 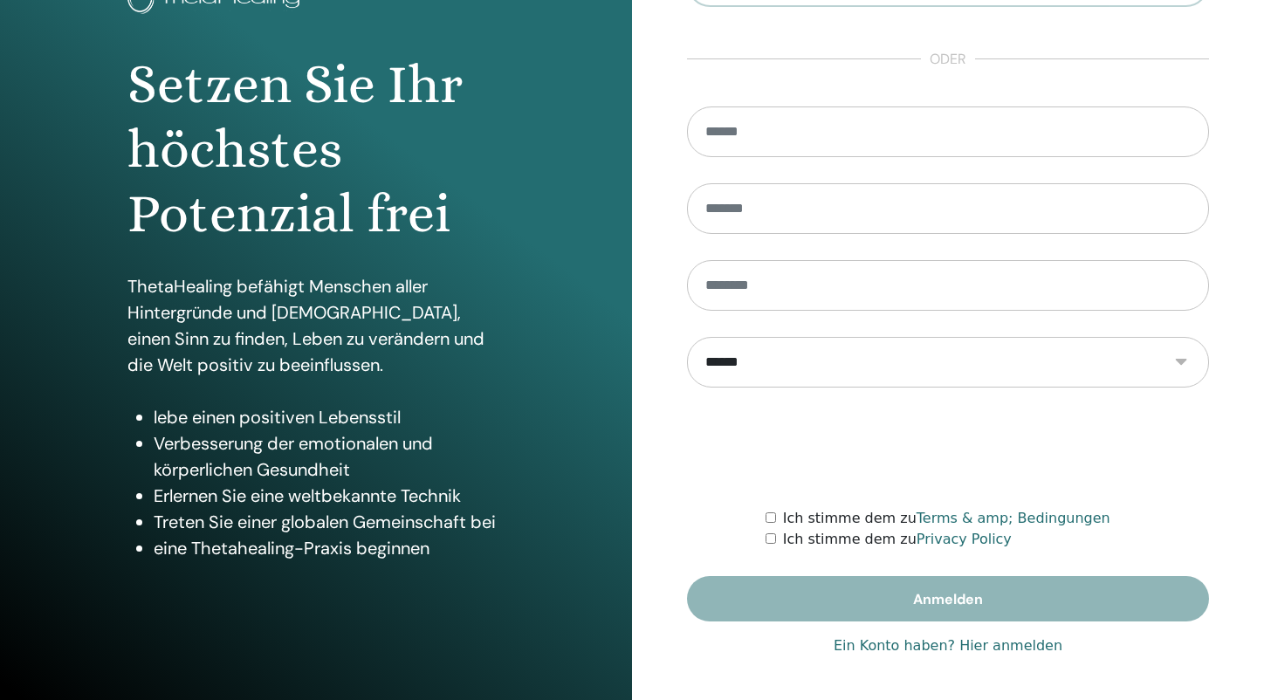 What do you see at coordinates (1013, 518) in the screenshot?
I see `a: Terms & amp; Bedingungen` at bounding box center [1013, 518].